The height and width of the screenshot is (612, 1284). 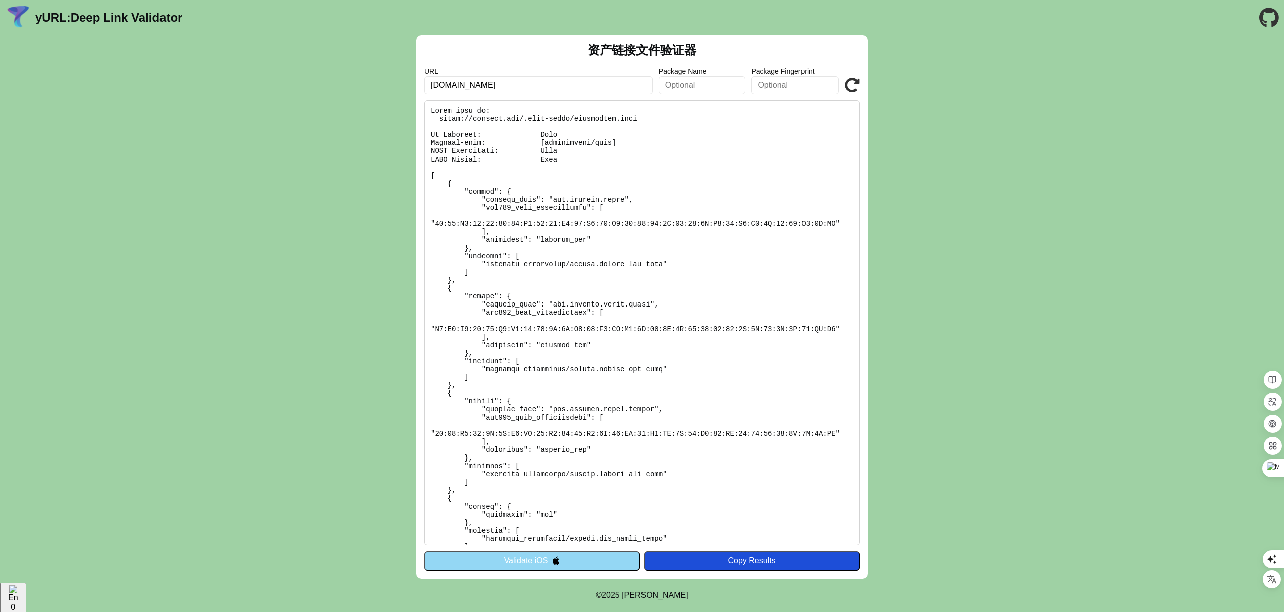 I want to click on img: appleIcon.svg, so click(x=556, y=560).